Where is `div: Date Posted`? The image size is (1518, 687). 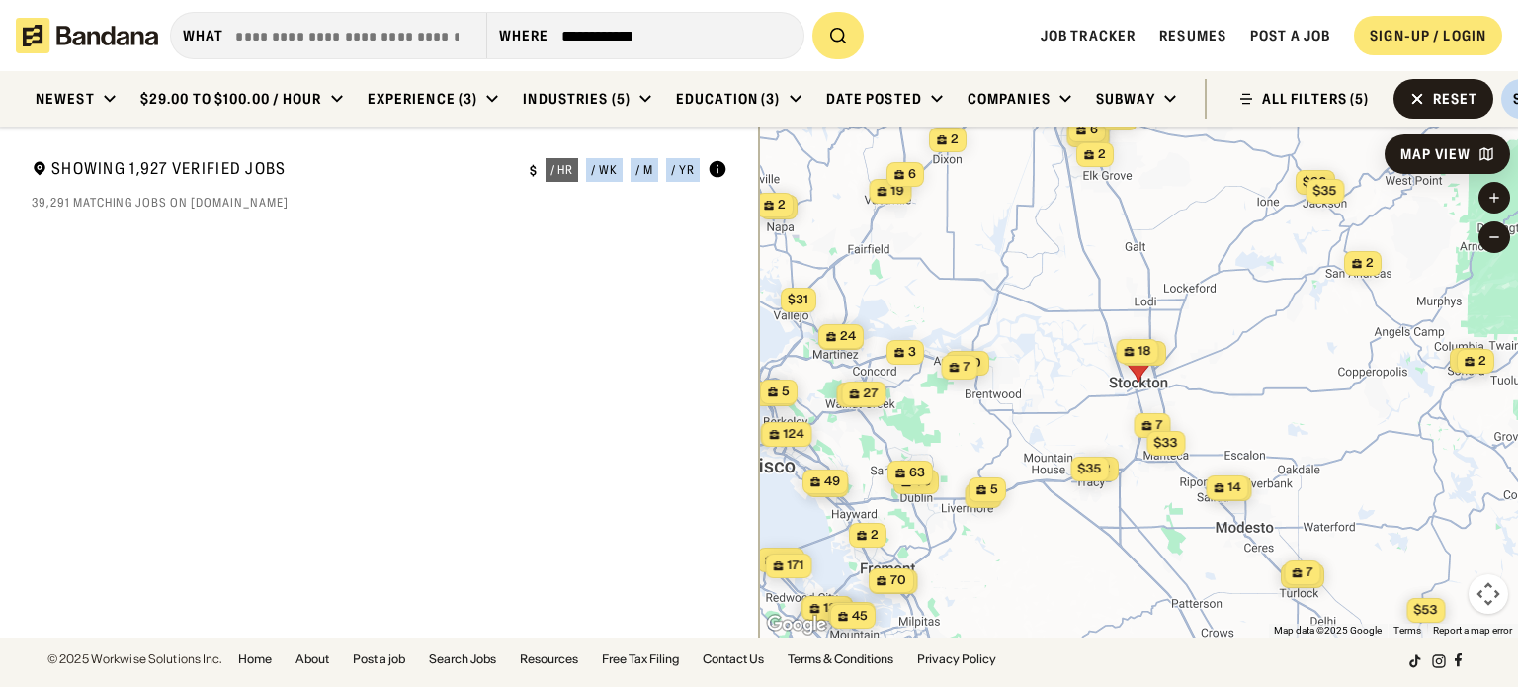
div: Date Posted is located at coordinates (873, 99).